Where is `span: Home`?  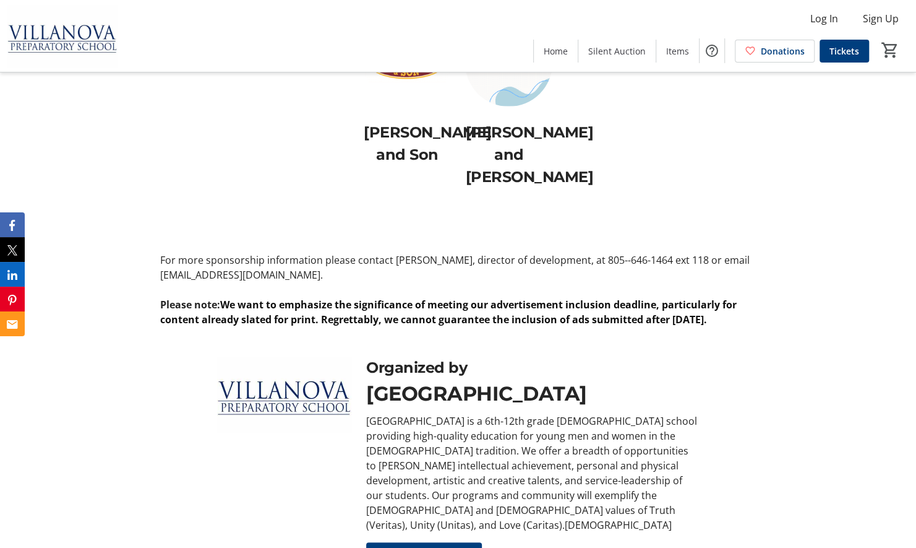 span: Home is located at coordinates (556, 51).